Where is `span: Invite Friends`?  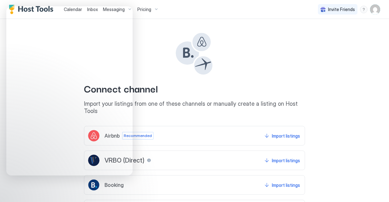 span: Invite Friends is located at coordinates (342, 9).